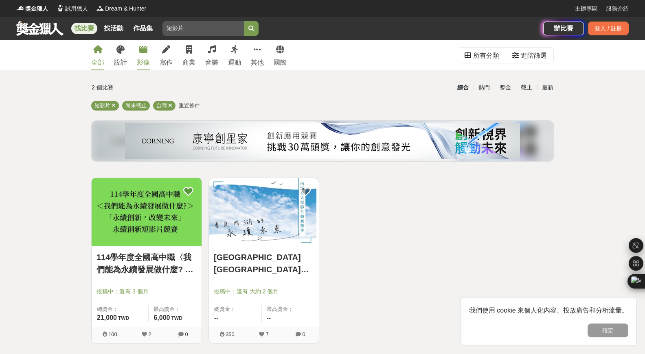 This screenshot has width=645, height=354. What do you see at coordinates (189, 55) in the screenshot?
I see `a: 商業` at bounding box center [189, 55].